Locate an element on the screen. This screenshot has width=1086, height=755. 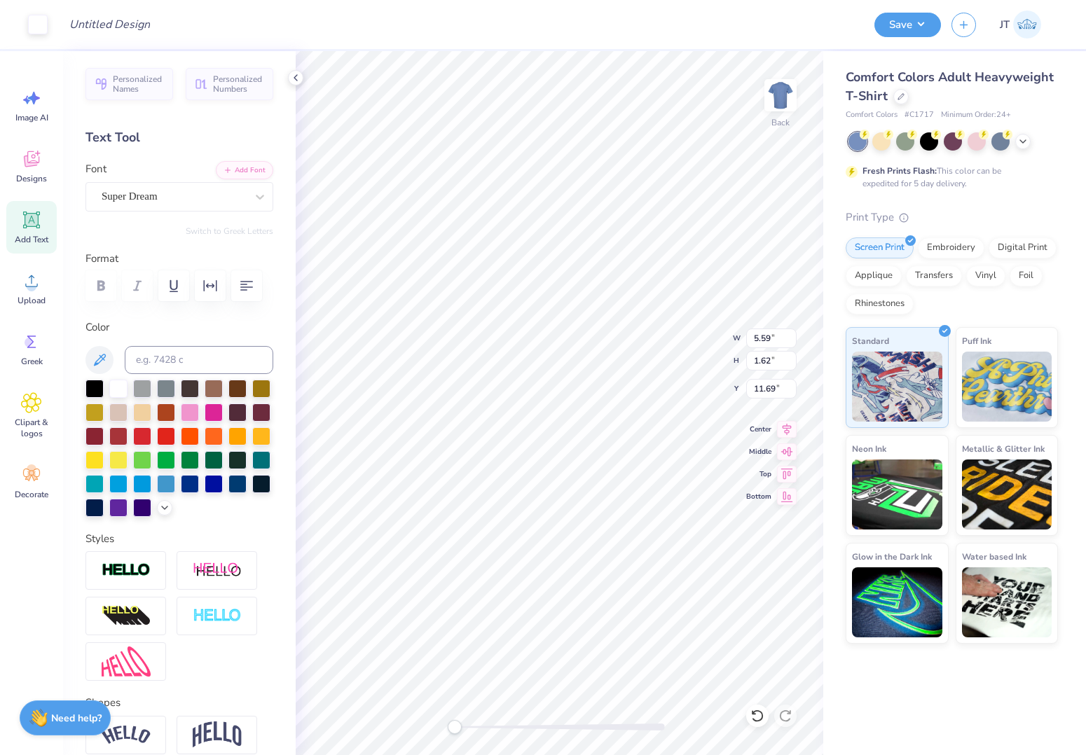
img: Jolijt Tamanaha is located at coordinates (1027, 25).